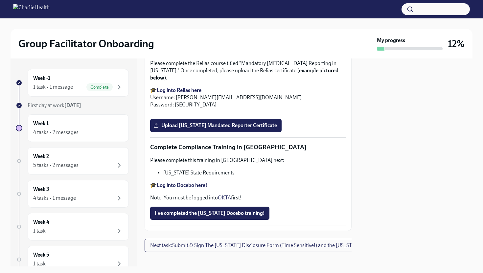  I want to click on a: Week -11 task • 1 messageComplete, so click(72, 83).